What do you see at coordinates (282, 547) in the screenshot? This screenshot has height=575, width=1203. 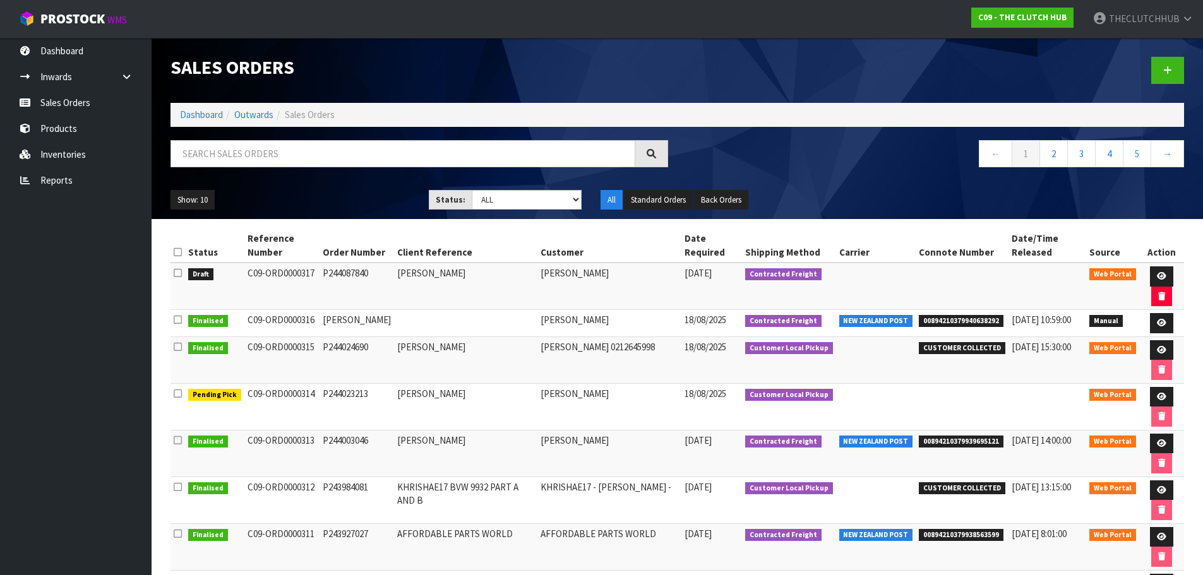 I see `td: C09-ORD0000311` at bounding box center [282, 547].